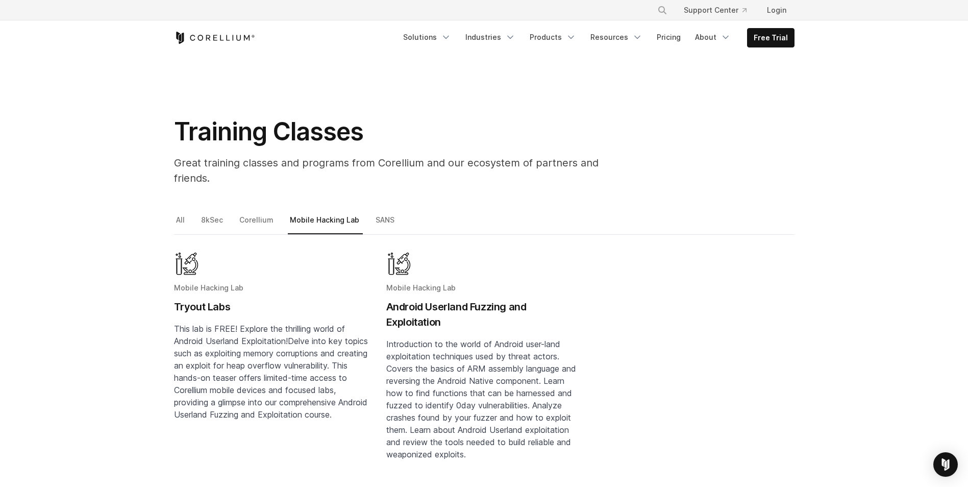 Image resolution: width=968 pixels, height=487 pixels. Describe the element at coordinates (616, 37) in the screenshot. I see `a: Resources` at that location.